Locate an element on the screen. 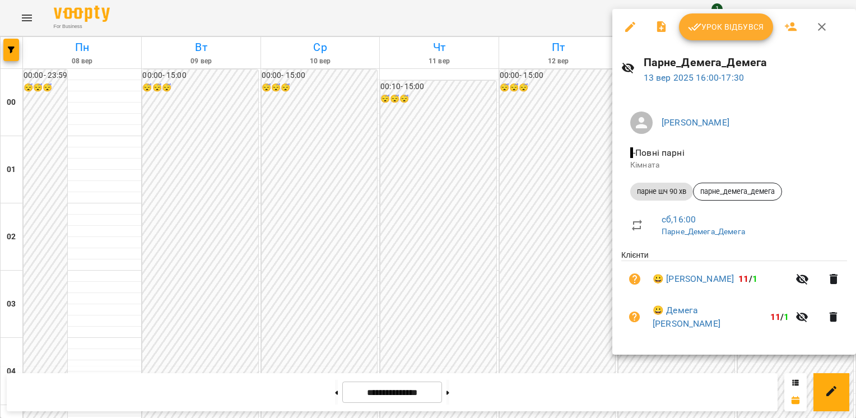  span: парне шч 90 хв is located at coordinates (661, 191).